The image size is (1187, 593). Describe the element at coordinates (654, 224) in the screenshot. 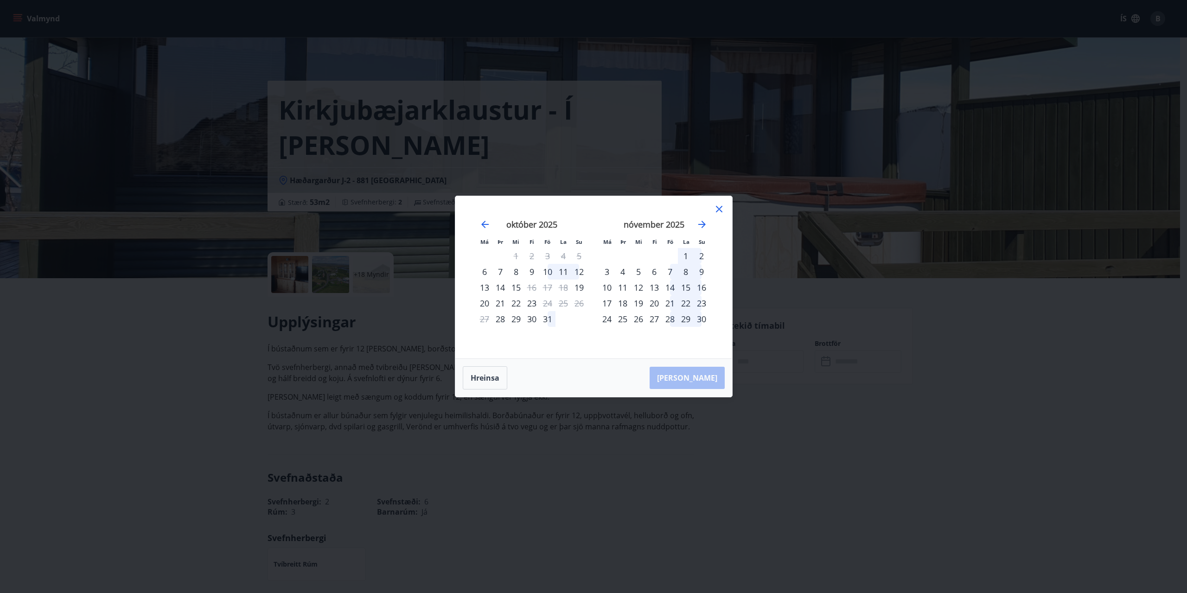

I see `strong: nóvember 2025` at that location.